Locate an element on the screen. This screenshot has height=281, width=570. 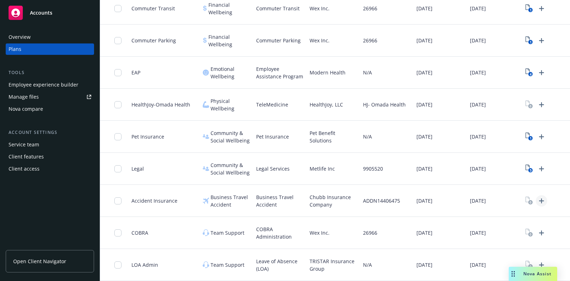
span: Accident Insurance is located at coordinates (154, 201).